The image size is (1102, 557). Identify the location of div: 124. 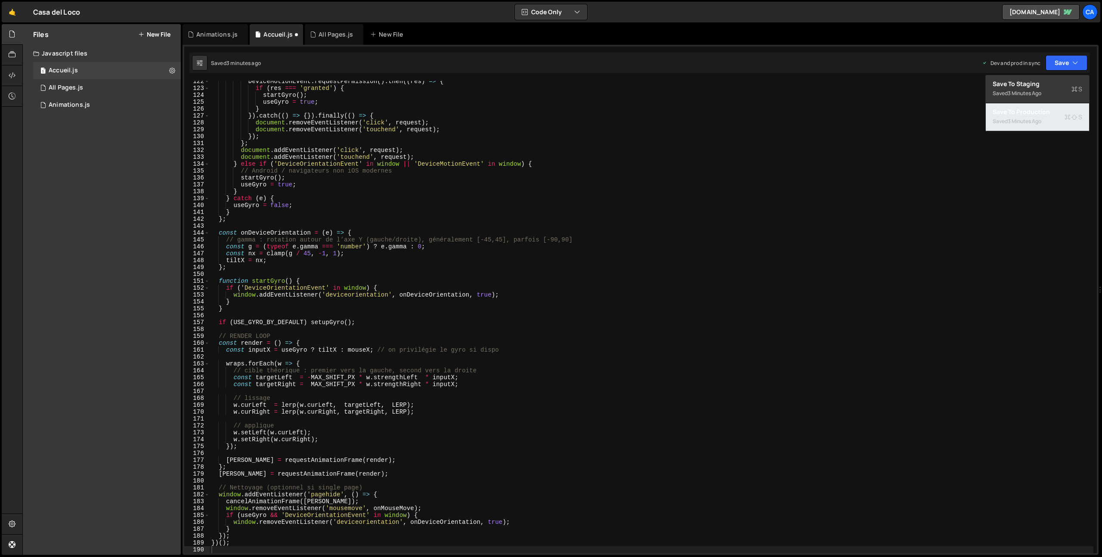
(197, 95).